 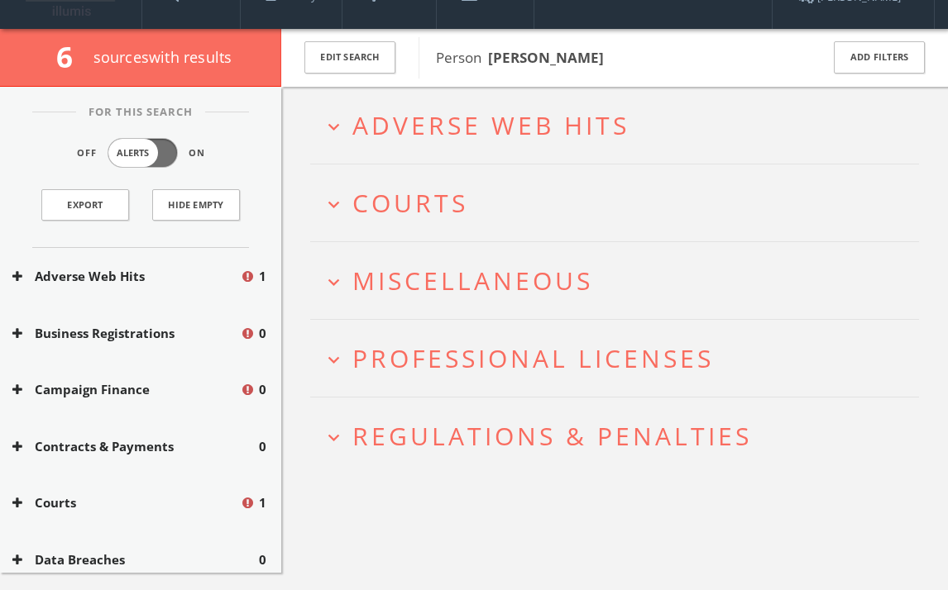 I want to click on button: Courts, so click(x=126, y=503).